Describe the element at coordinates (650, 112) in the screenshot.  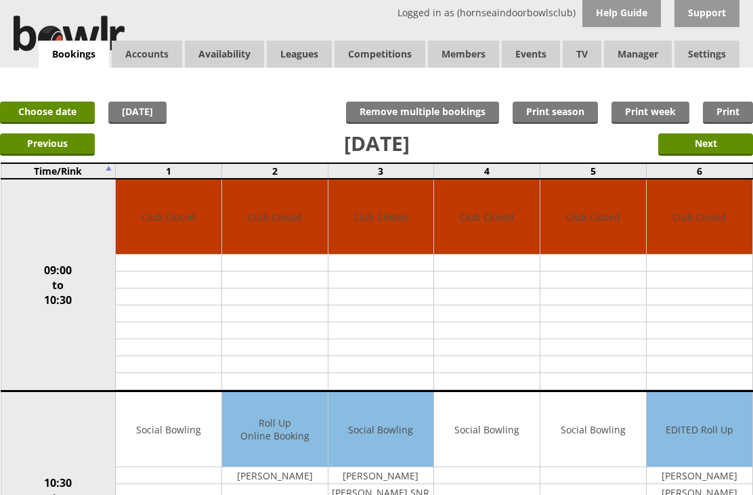
I see `a: Print week` at that location.